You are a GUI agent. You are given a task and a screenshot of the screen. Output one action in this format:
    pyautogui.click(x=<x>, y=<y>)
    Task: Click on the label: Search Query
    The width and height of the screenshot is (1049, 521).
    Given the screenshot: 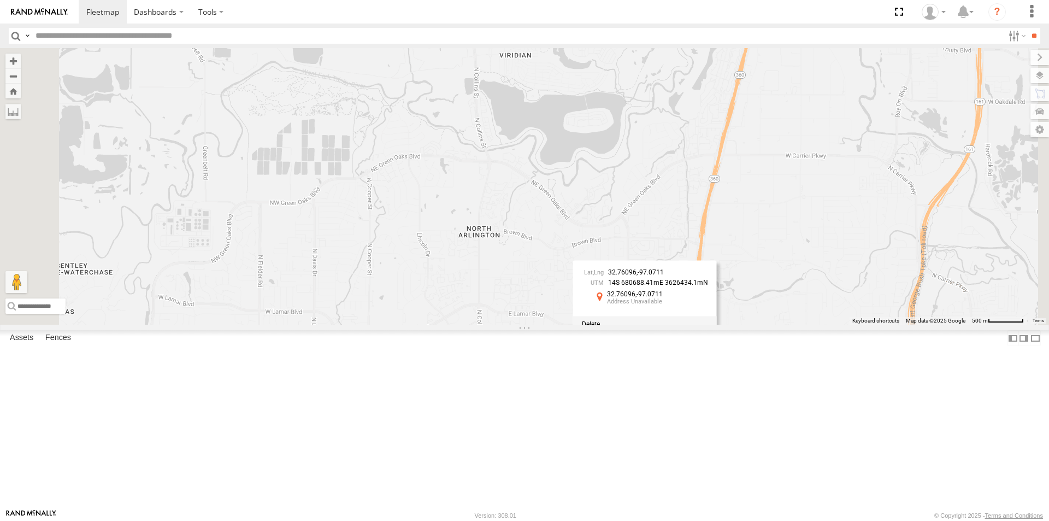 What is the action you would take?
    pyautogui.click(x=27, y=36)
    